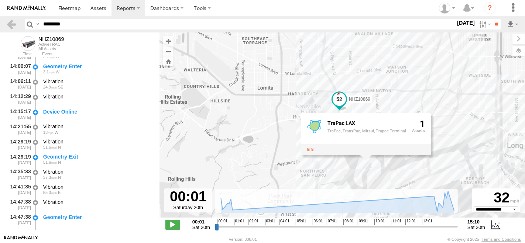 Image resolution: width=525 pixels, height=243 pixels. Describe the element at coordinates (201, 222) in the screenshot. I see `strong: 00:01` at that location.